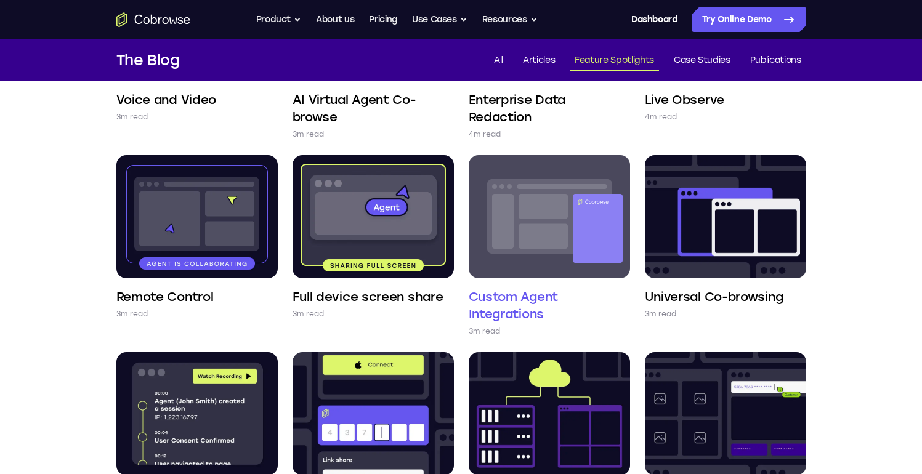 The height and width of the screenshot is (474, 922). Describe the element at coordinates (153, 20) in the screenshot. I see `a: Go to the home page` at that location.